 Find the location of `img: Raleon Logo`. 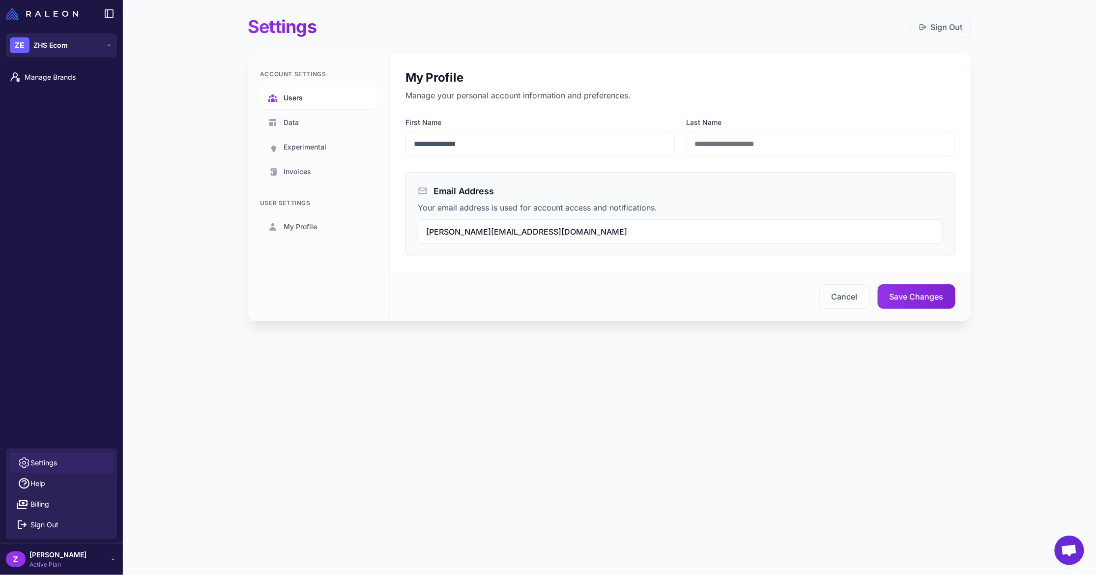

img: Raleon Logo is located at coordinates (42, 14).